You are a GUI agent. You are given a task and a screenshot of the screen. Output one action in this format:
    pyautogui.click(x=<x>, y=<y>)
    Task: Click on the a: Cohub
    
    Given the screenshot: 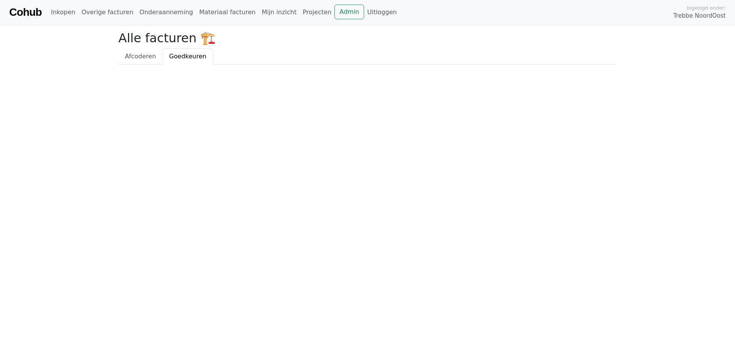 What is the action you would take?
    pyautogui.click(x=25, y=12)
    